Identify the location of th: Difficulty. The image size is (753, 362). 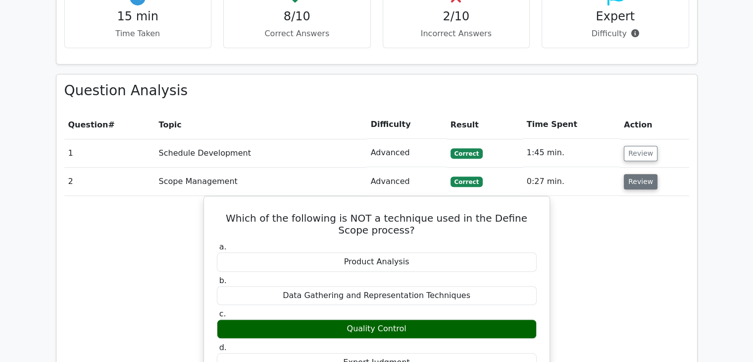
(407, 124).